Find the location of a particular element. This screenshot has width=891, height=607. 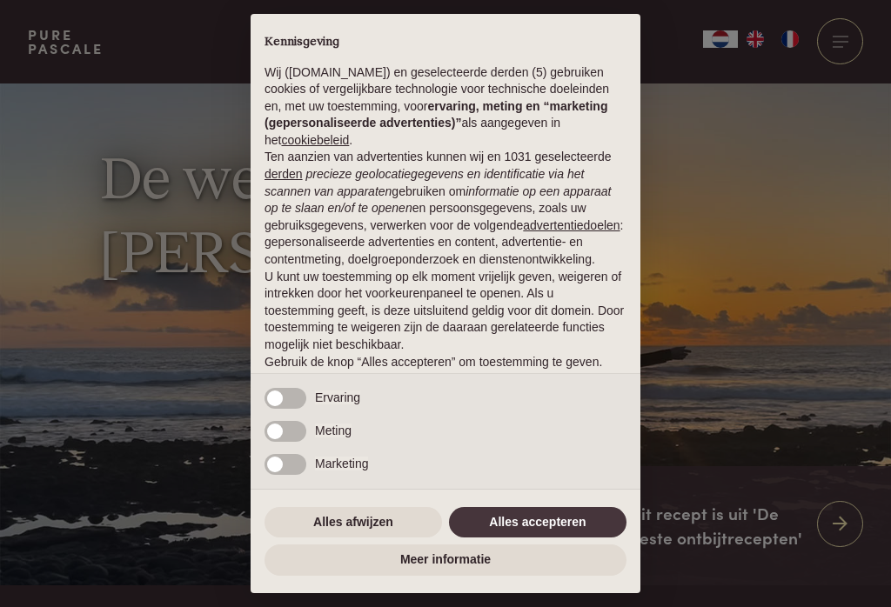

em: informatie op een apparaat op te slaan en/of te openen is located at coordinates (437, 200).